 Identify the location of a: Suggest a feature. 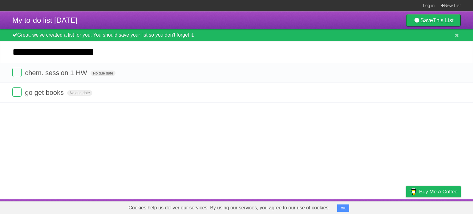
(442, 207).